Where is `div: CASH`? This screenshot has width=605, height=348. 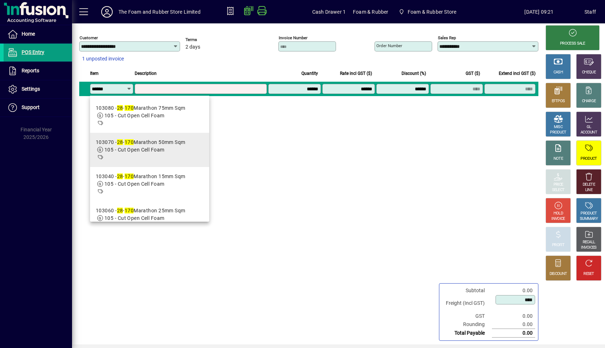 div: CASH is located at coordinates (558, 72).